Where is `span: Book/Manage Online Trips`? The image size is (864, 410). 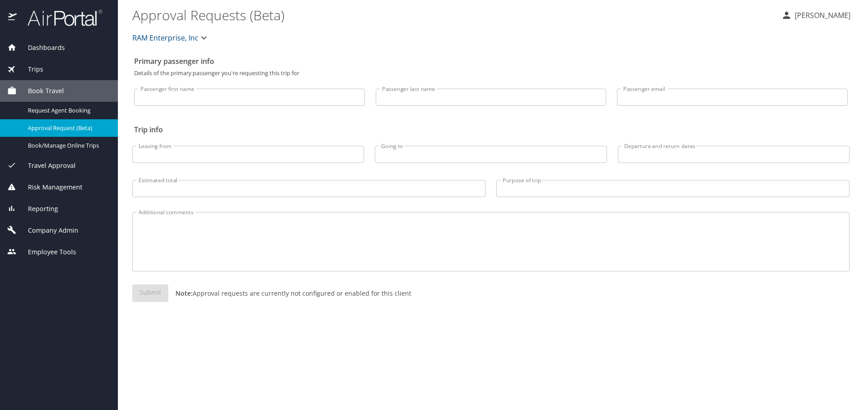 span: Book/Manage Online Trips is located at coordinates (68, 145).